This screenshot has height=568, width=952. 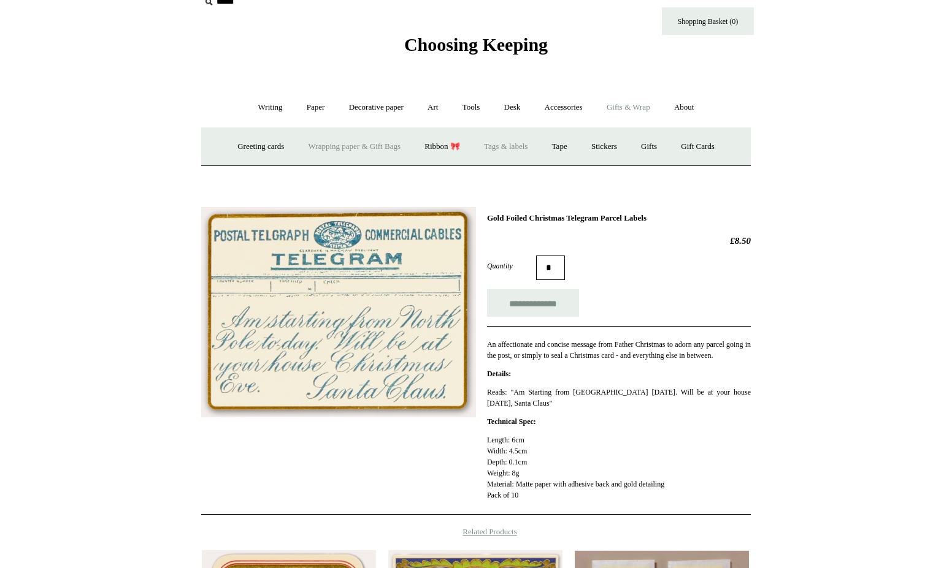 I want to click on h1: Gold Foiled Christmas Telegram Parcel Labels, so click(x=619, y=218).